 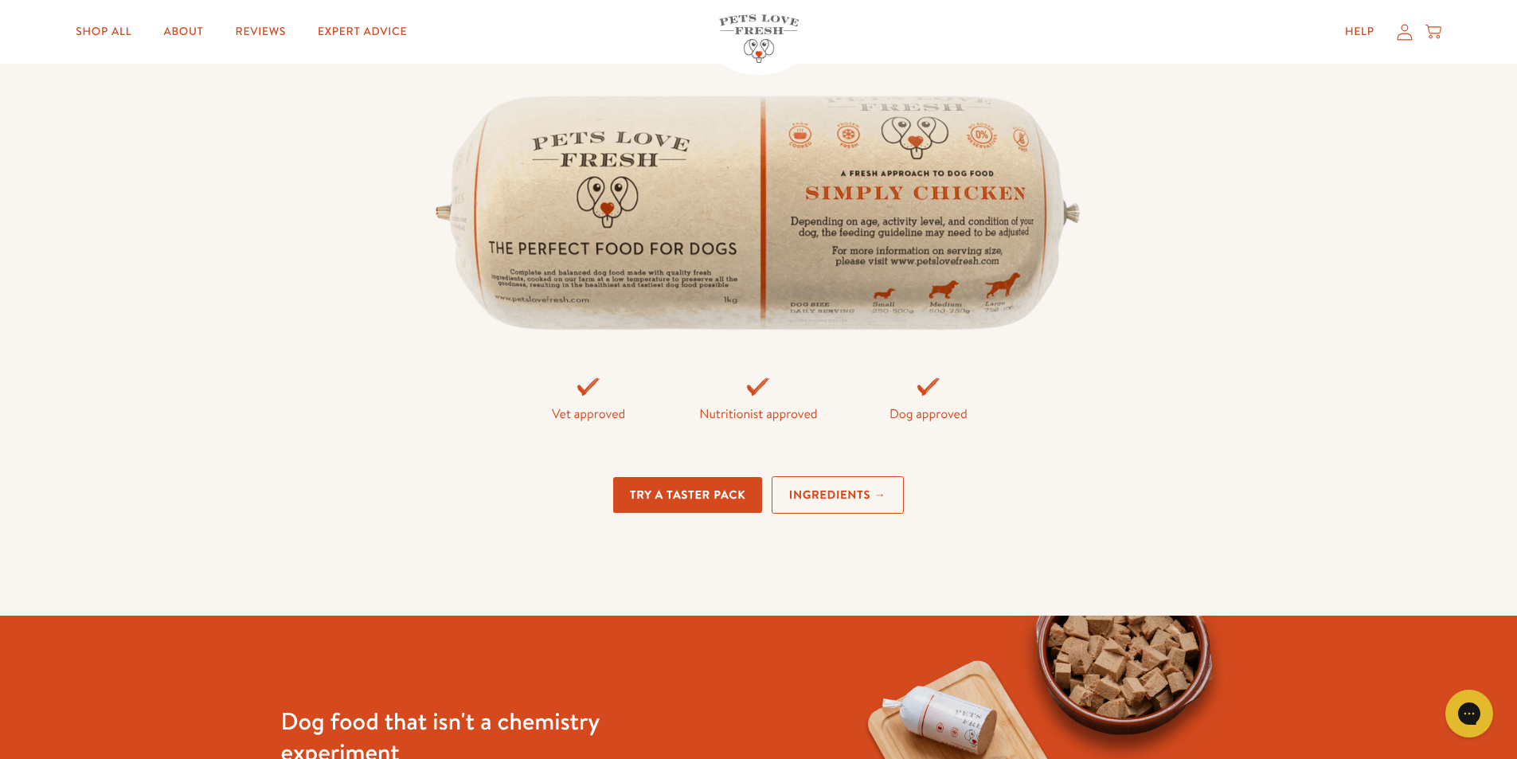 What do you see at coordinates (838, 494) in the screenshot?
I see `a: Ingredients →` at bounding box center [838, 494].